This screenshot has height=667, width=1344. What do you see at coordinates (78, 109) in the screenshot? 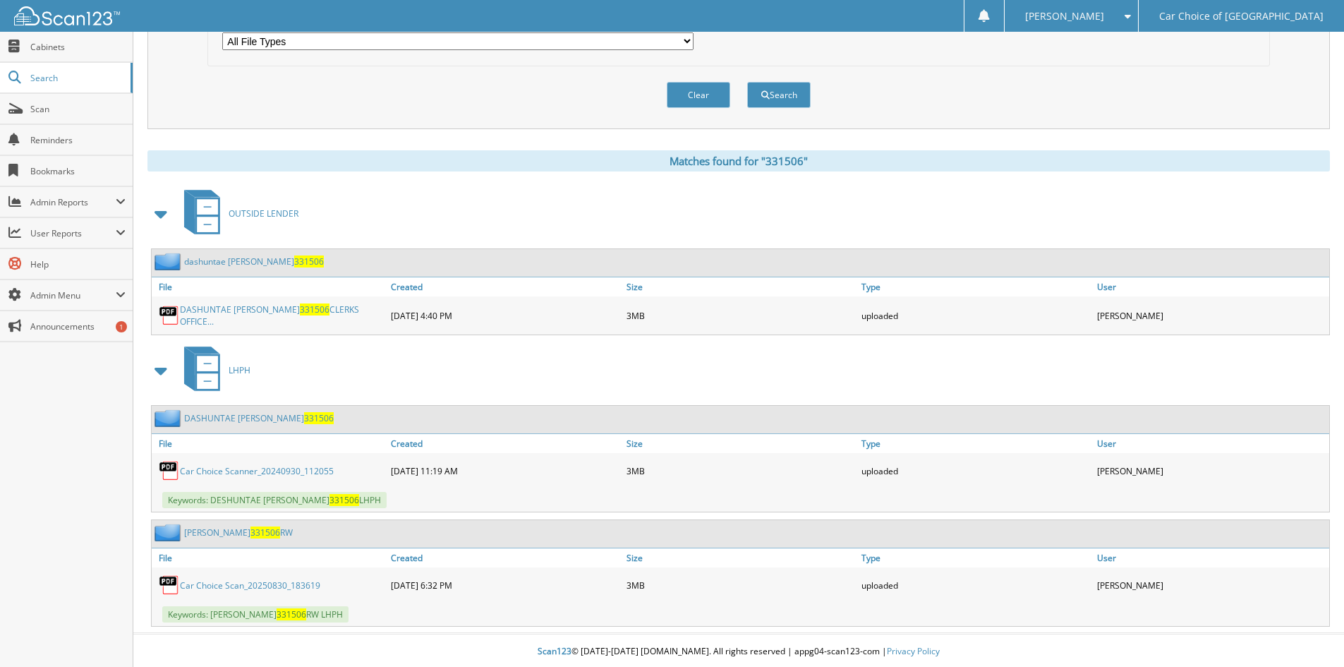
I see `span: Scan` at bounding box center [78, 109].